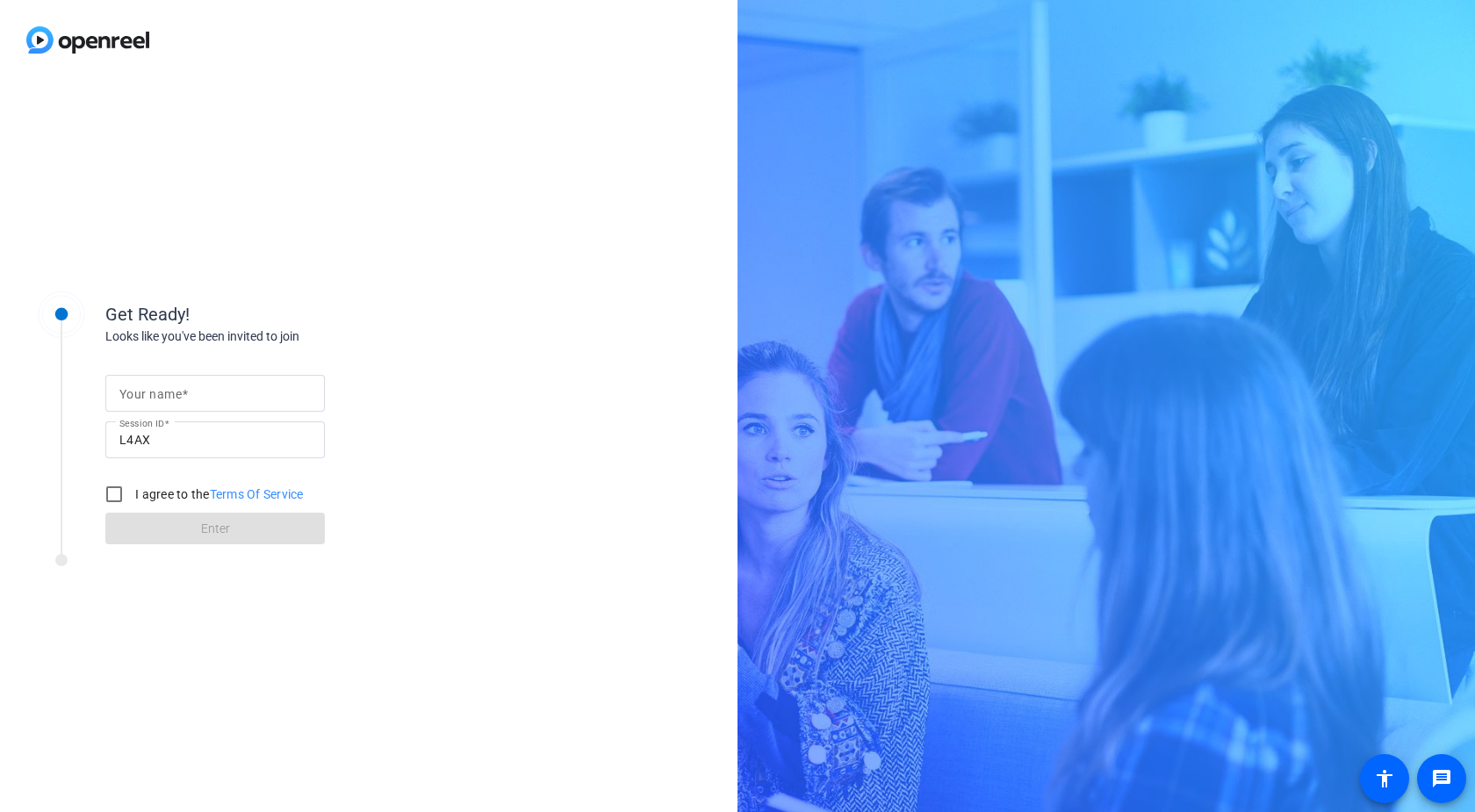 The width and height of the screenshot is (1475, 812). Describe the element at coordinates (1384, 779) in the screenshot. I see `mat-icon: accessibility` at that location.